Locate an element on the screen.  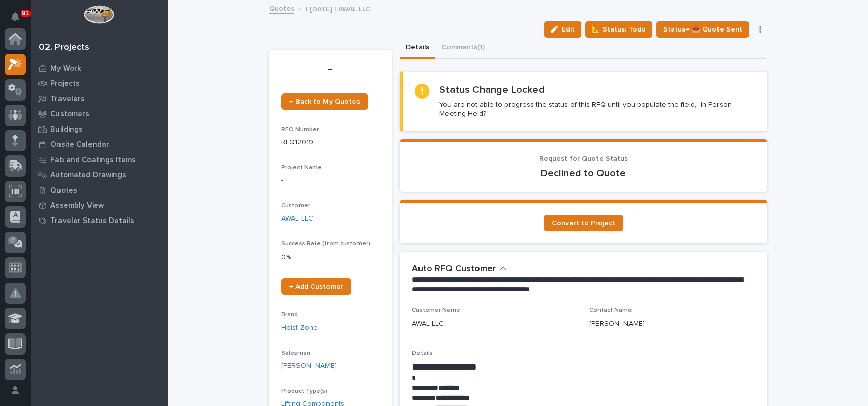
p: My Work is located at coordinates (66, 69).